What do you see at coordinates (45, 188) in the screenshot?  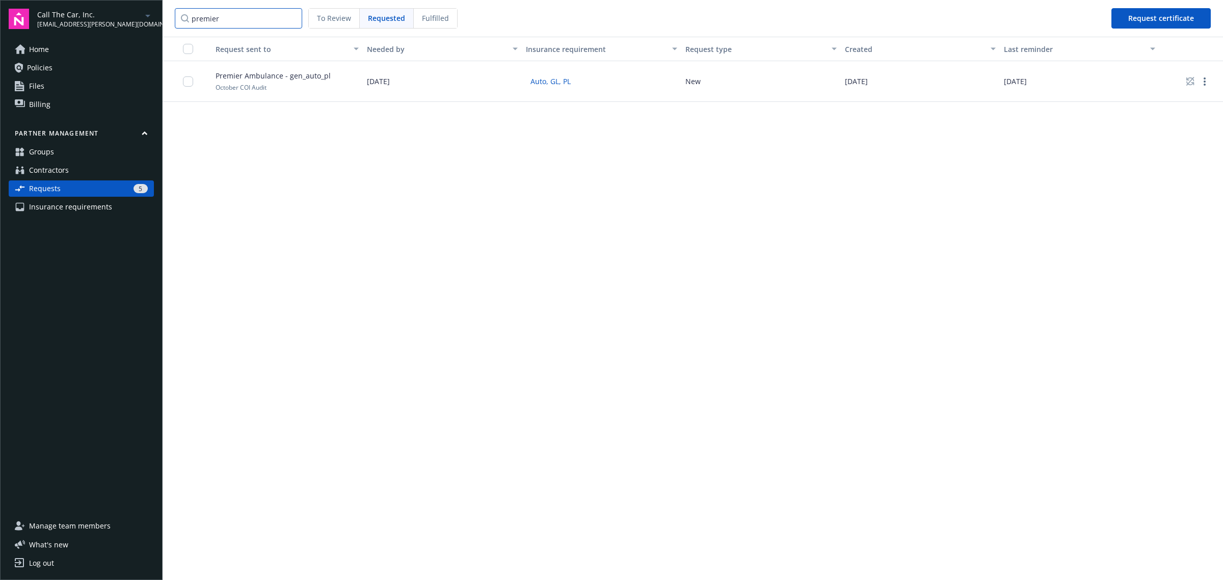 I see `span: Requests` at bounding box center [45, 188].